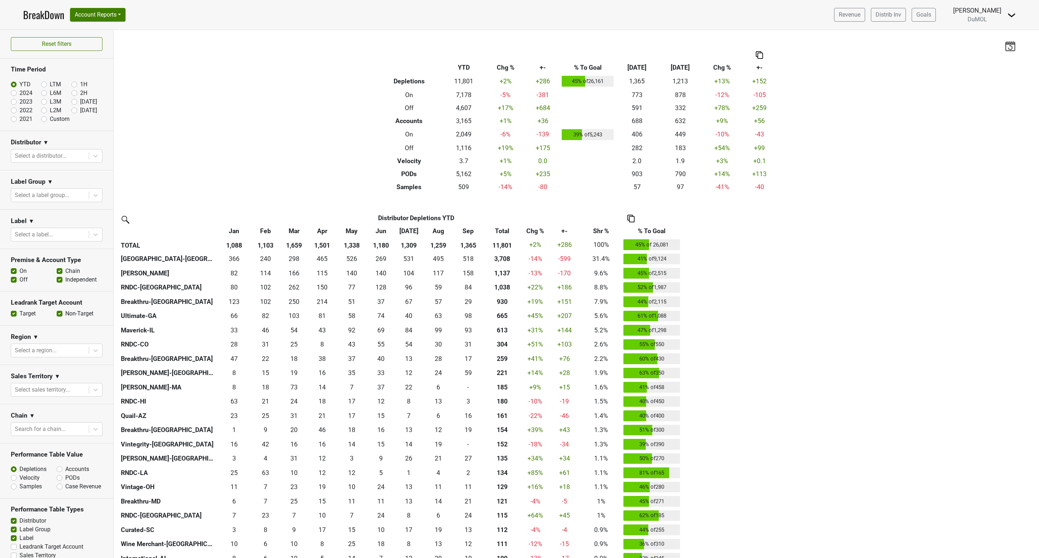 Image resolution: width=1039 pixels, height=558 pixels. What do you see at coordinates (23, 271) in the screenshot?
I see `label: On` at bounding box center [23, 271].